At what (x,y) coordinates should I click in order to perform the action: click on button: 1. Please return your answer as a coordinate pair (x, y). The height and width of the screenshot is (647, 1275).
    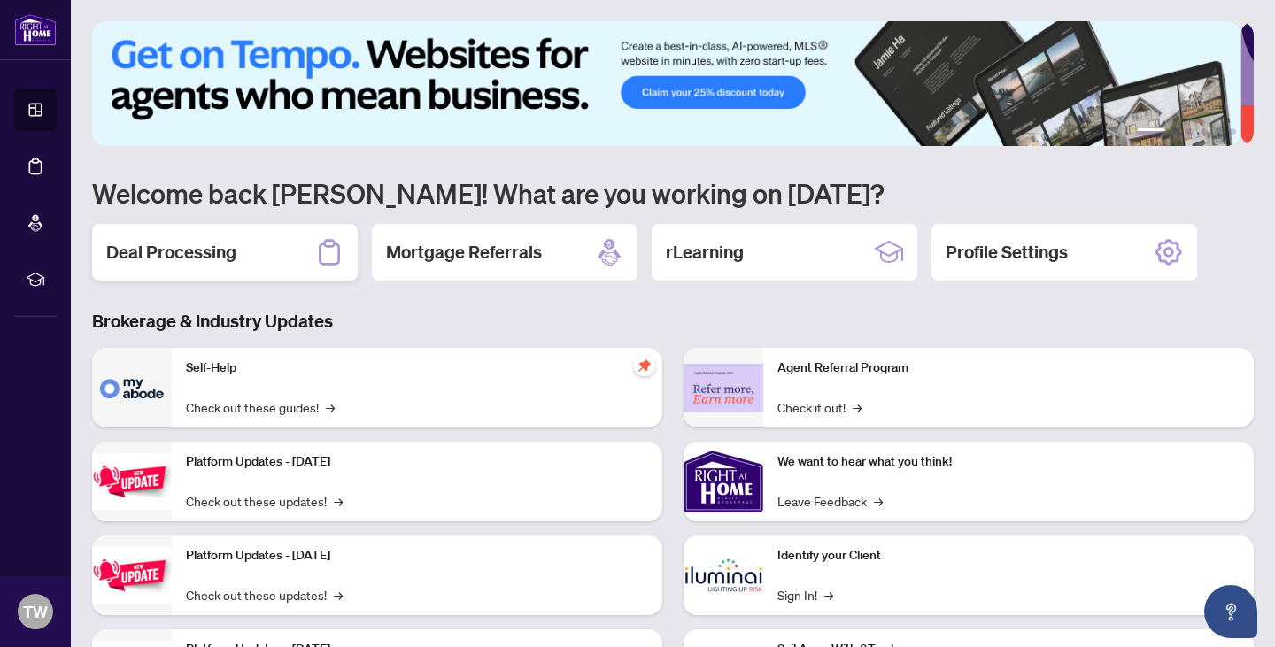
    Looking at the image, I should click on (1151, 132).